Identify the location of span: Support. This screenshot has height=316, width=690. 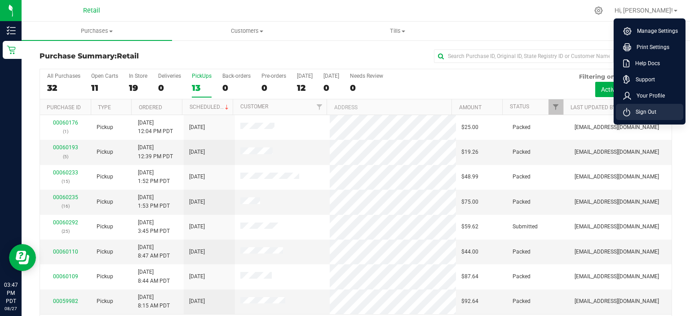
(642, 79).